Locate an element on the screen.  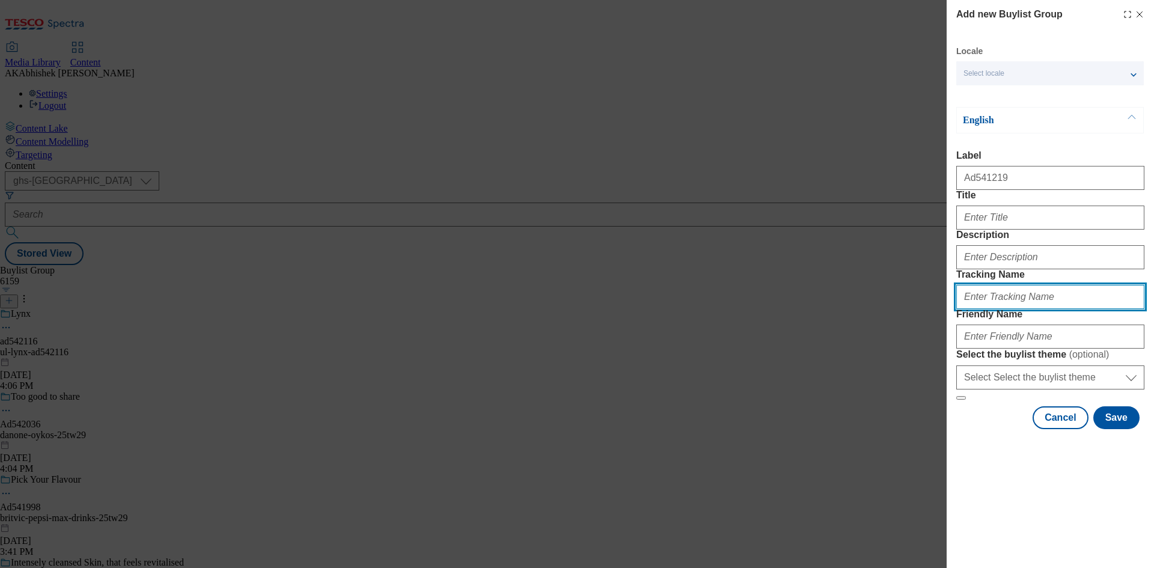
input: Enter Label is located at coordinates (1050, 178).